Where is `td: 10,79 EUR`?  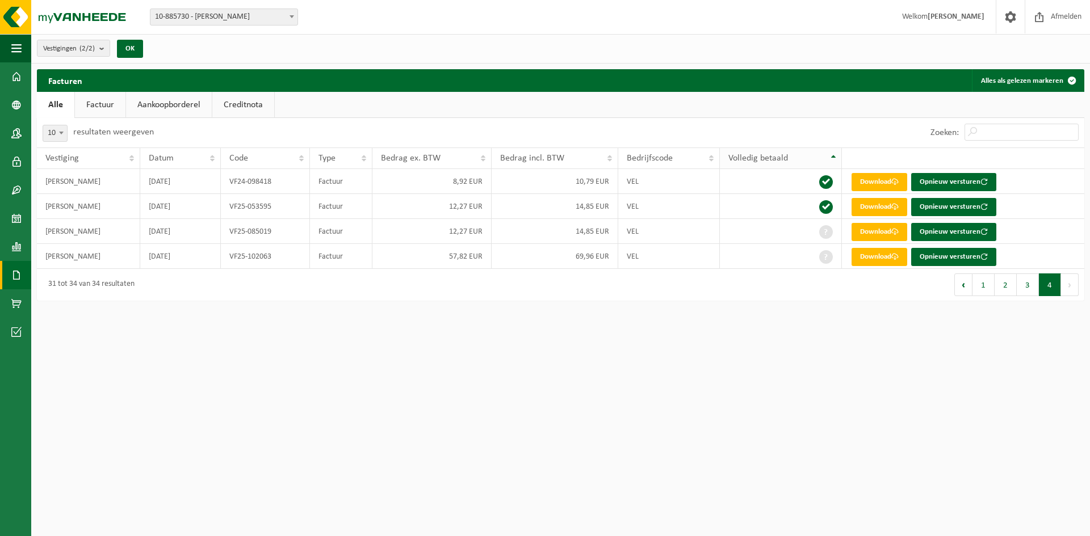
td: 10,79 EUR is located at coordinates (554, 182).